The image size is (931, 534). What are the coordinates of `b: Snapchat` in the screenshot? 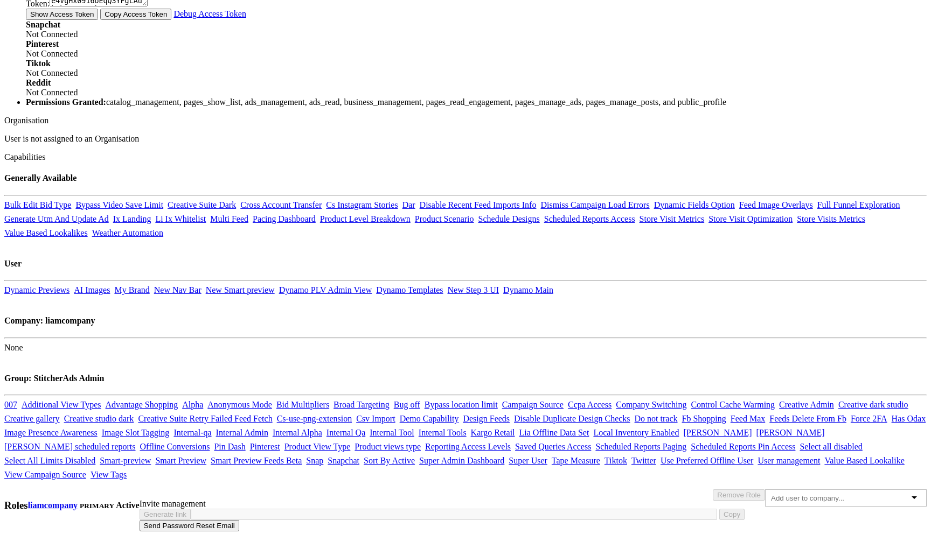 It's located at (43, 24).